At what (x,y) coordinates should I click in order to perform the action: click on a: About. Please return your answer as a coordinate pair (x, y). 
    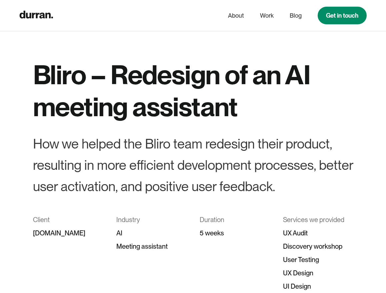
    Looking at the image, I should click on (236, 16).